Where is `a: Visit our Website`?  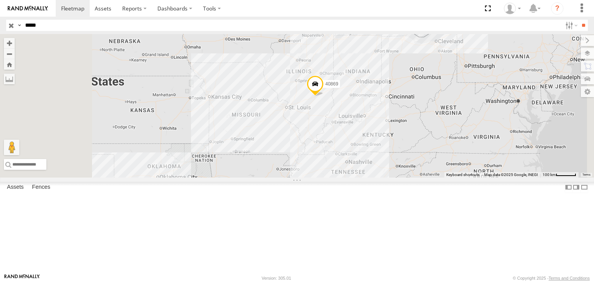
a: Visit our Website is located at coordinates (22, 278).